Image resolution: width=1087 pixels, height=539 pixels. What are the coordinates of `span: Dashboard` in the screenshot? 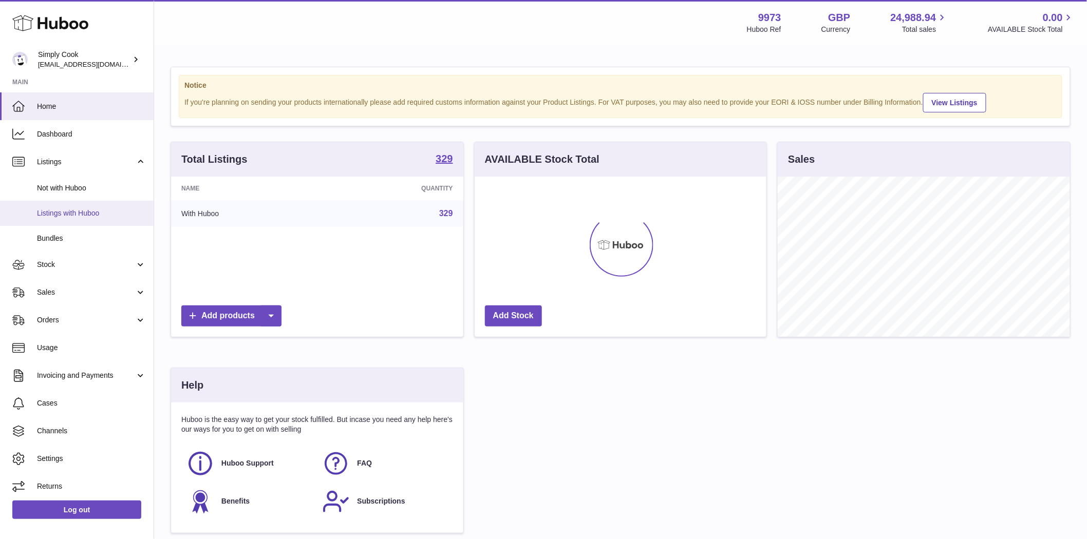 It's located at (91, 134).